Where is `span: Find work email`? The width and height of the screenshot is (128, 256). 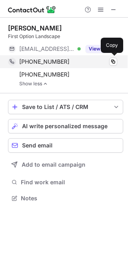
span: Find work email is located at coordinates (70, 182).